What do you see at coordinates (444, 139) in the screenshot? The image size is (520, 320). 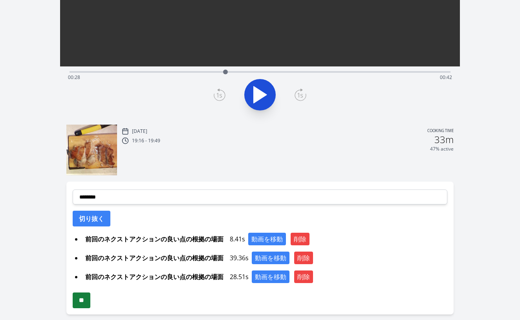 I see `h2: 33m` at bounding box center [444, 139].